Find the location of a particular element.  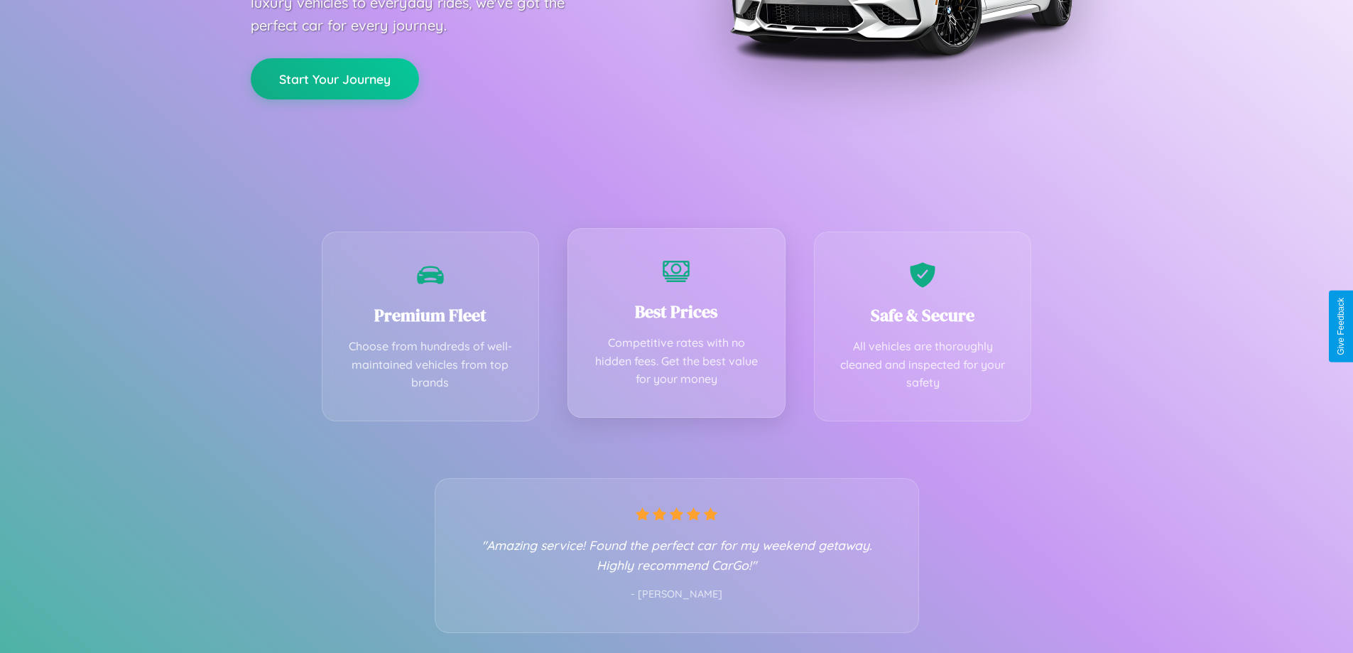

p: All vehicles are thoroughly cleaned and inspected for your safety is located at coordinates (923, 364).